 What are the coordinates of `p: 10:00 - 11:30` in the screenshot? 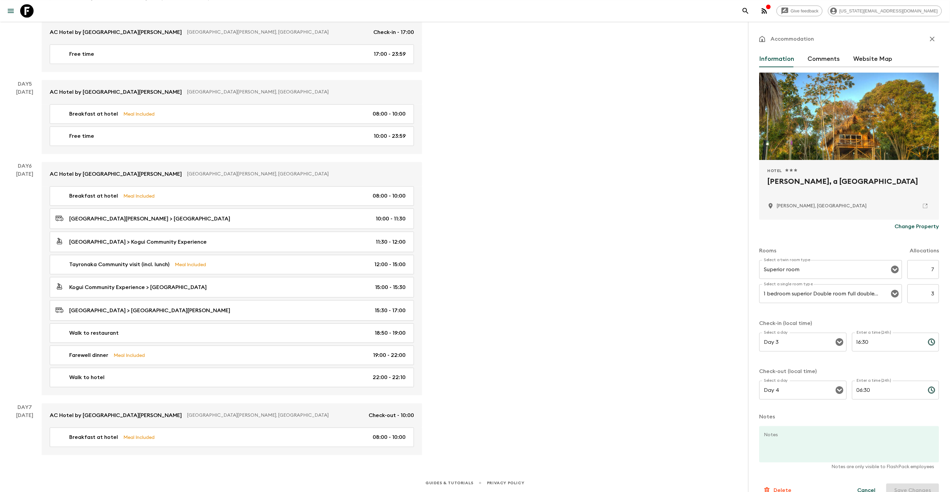 It's located at (391, 219).